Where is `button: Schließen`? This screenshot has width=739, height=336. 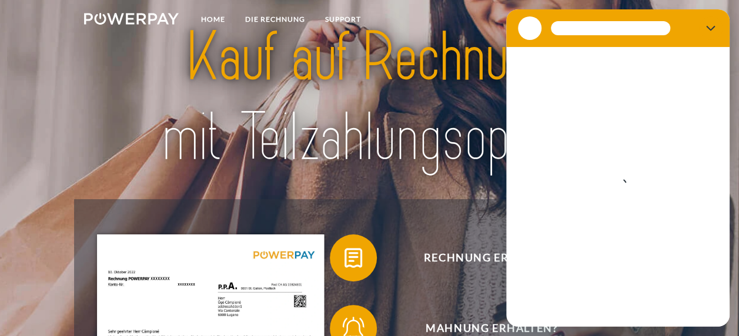 button: Schließen is located at coordinates (205, 19).